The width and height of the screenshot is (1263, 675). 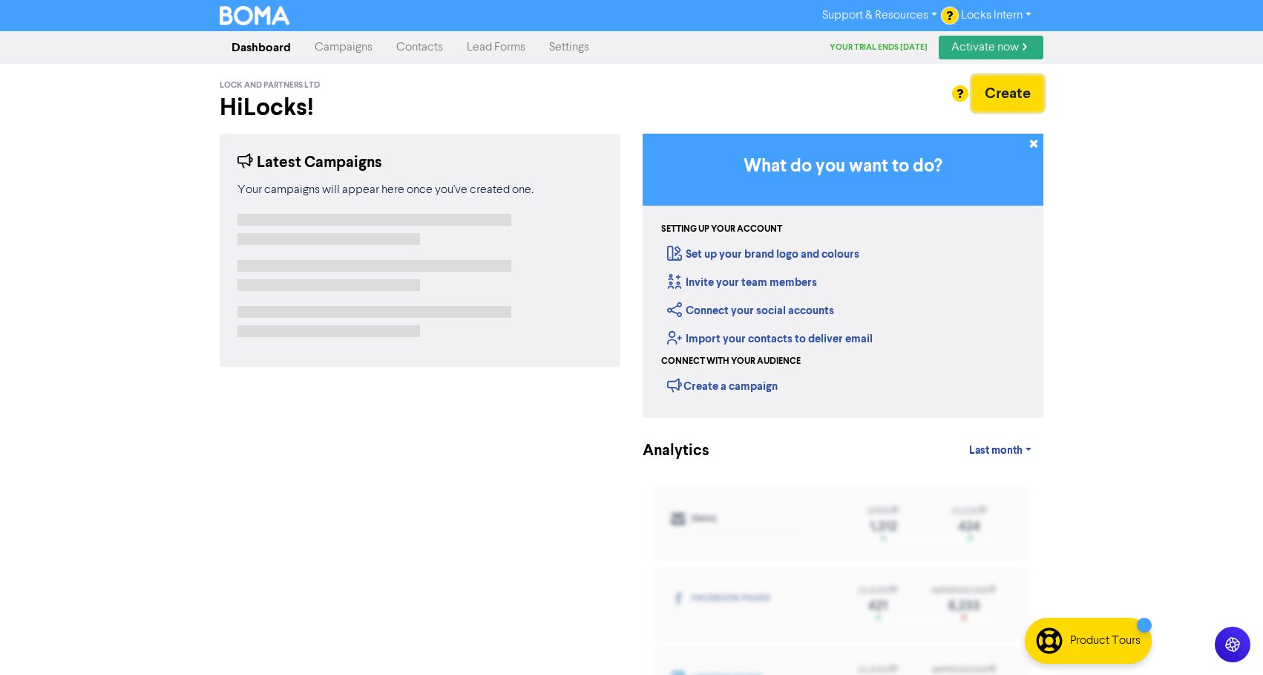 What do you see at coordinates (770, 338) in the screenshot?
I see `a: Import your contacts to deliver email` at bounding box center [770, 338].